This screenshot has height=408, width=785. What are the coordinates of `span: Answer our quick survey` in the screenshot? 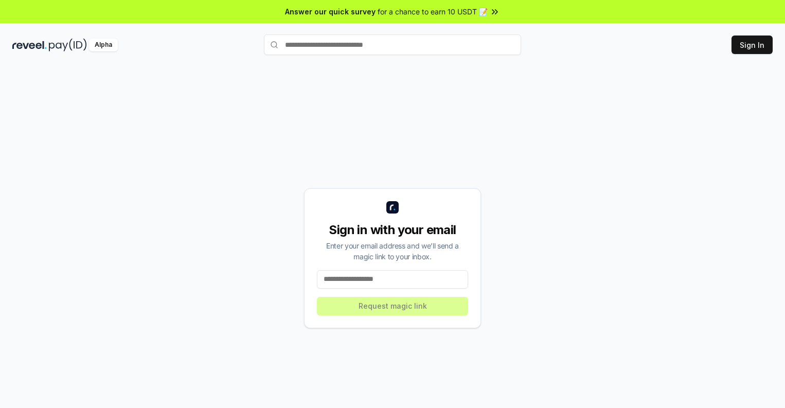 It's located at (330, 11).